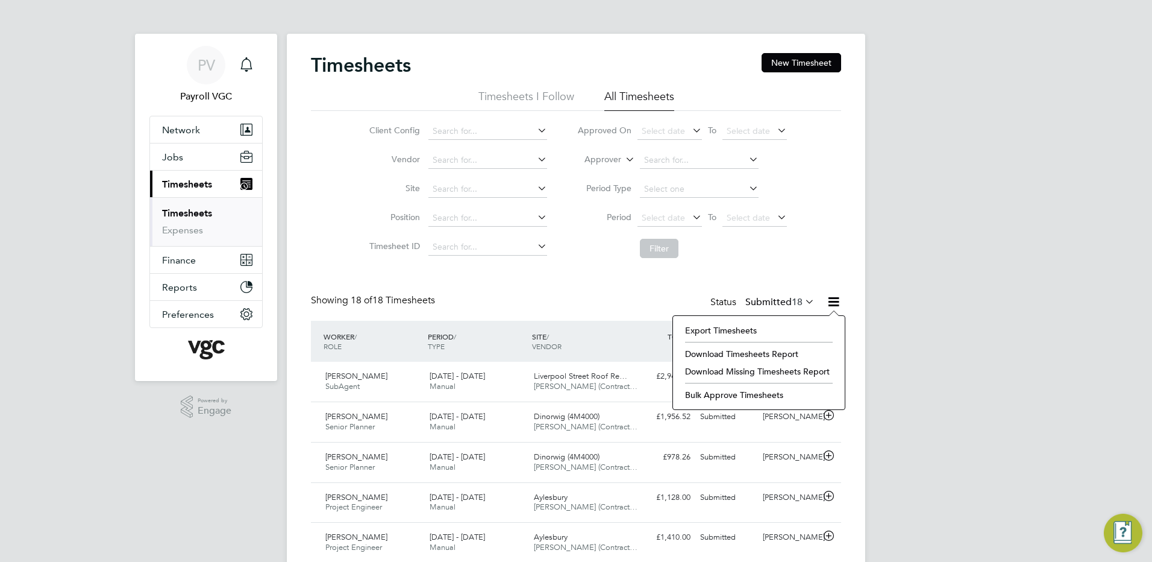 The width and height of the screenshot is (1152, 562). What do you see at coordinates (639, 100) in the screenshot?
I see `li: All Timesheets` at bounding box center [639, 100].